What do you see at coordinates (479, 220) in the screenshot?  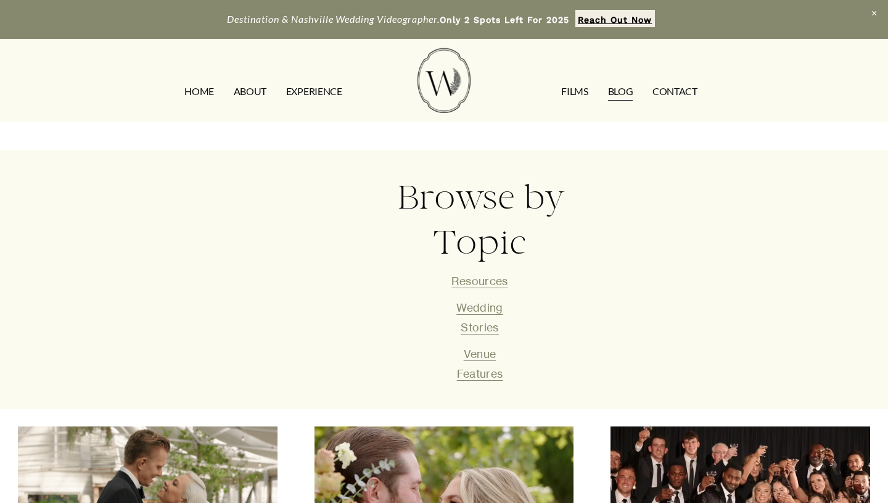 I see `h2: Browse by Topic` at bounding box center [479, 220].